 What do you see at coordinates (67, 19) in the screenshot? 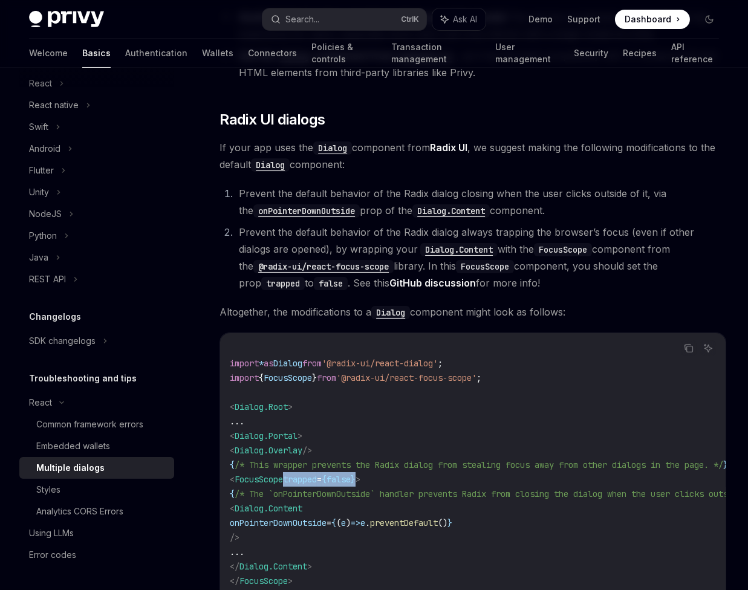
I see `img: dark logo` at bounding box center [67, 19].